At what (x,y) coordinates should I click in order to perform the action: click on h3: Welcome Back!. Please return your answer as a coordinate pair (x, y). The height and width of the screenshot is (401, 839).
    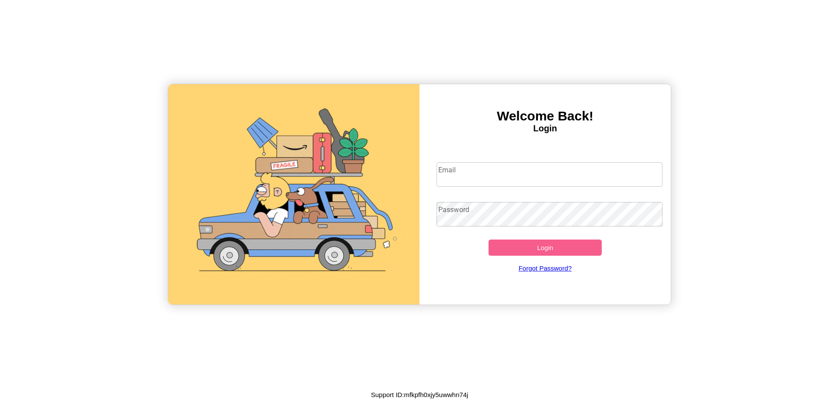
    Looking at the image, I should click on (545, 116).